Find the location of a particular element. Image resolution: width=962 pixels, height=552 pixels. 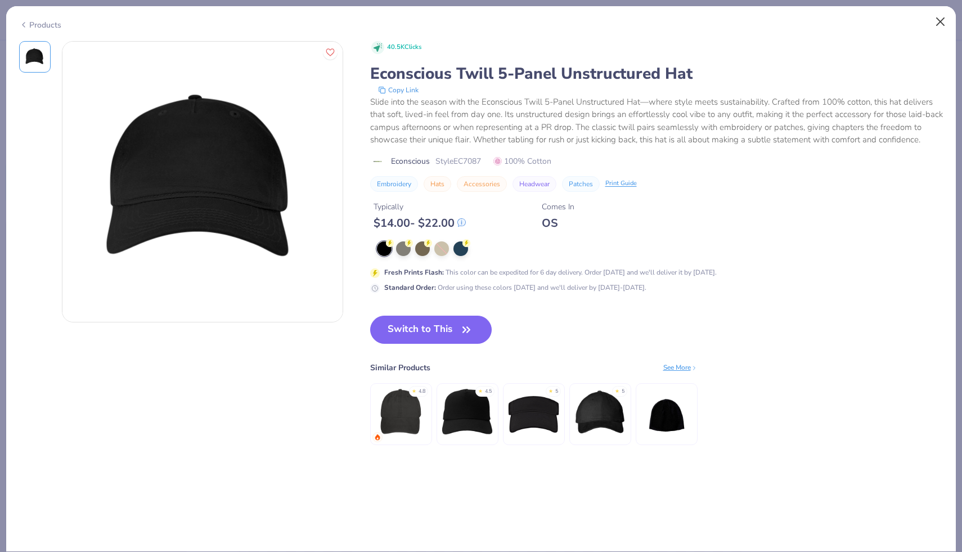

img: Big Accessories 5-Panel Brushed Twill Unstructured Cap is located at coordinates (600, 411).